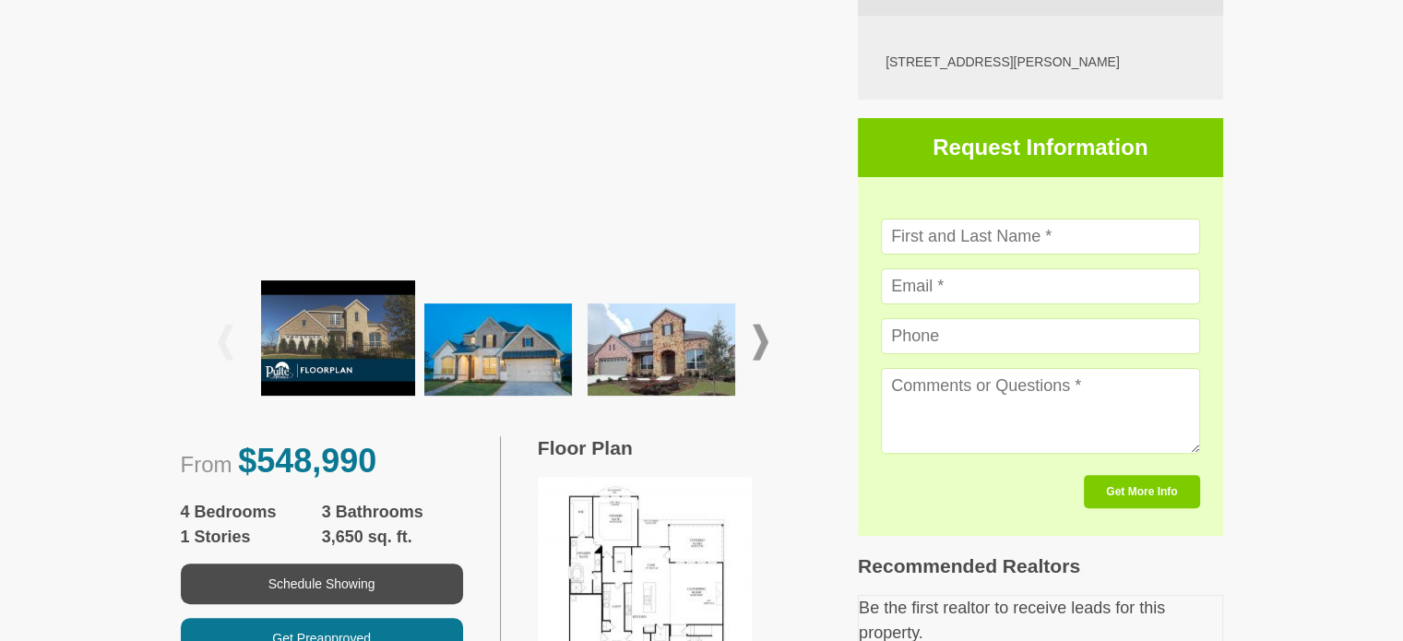  I want to click on input: First and Last Name *, so click(1041, 236).